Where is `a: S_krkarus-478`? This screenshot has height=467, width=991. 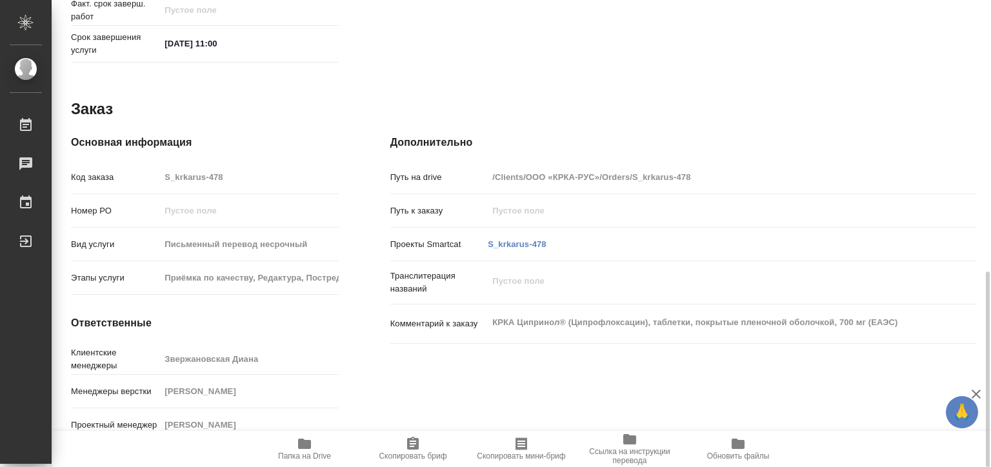
a: S_krkarus-478 is located at coordinates (517, 244).